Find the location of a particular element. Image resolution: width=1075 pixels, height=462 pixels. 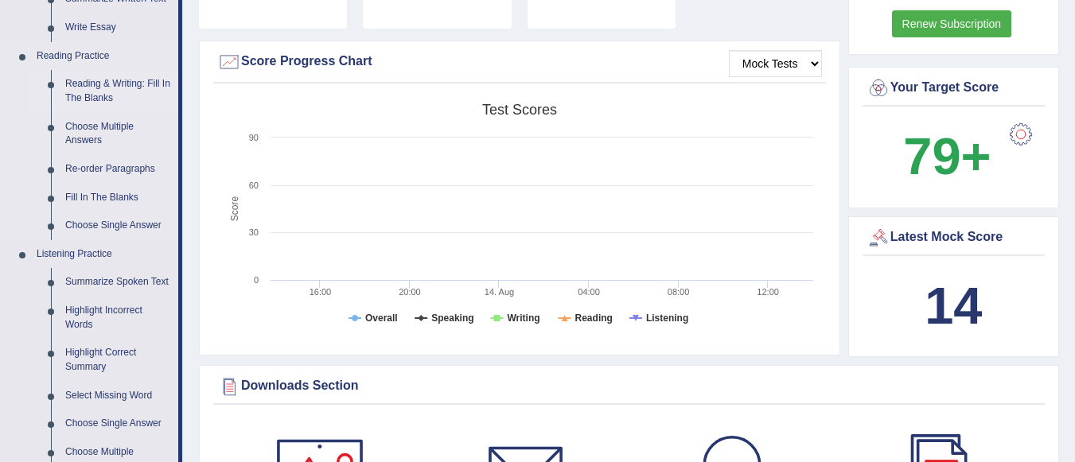

tspan: Listening is located at coordinates (667, 318).